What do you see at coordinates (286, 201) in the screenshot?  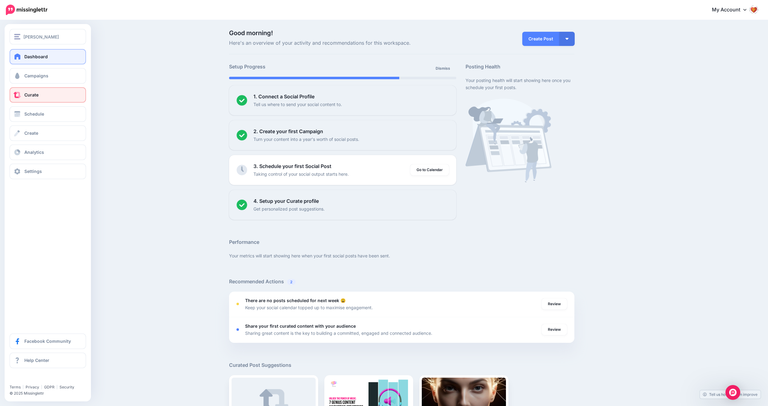 I see `b: 4. Setup your Curate profile` at bounding box center [286, 201].